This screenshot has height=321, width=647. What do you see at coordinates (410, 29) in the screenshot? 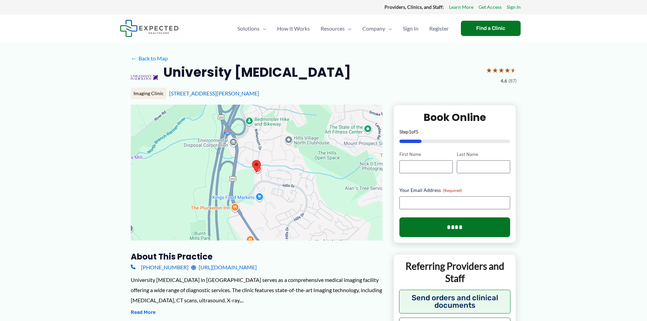
I see `span: Sign In` at bounding box center [410, 29].